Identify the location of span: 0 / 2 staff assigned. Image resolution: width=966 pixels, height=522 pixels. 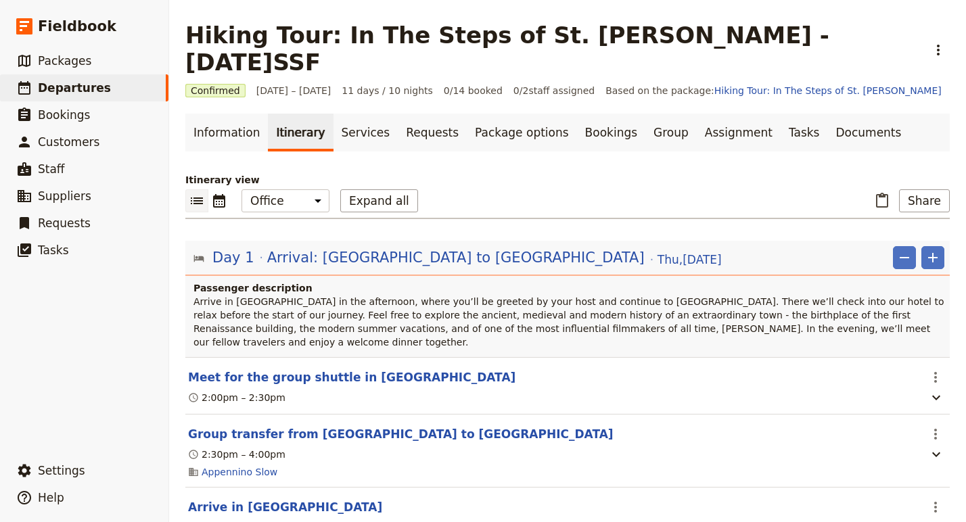
(554, 91).